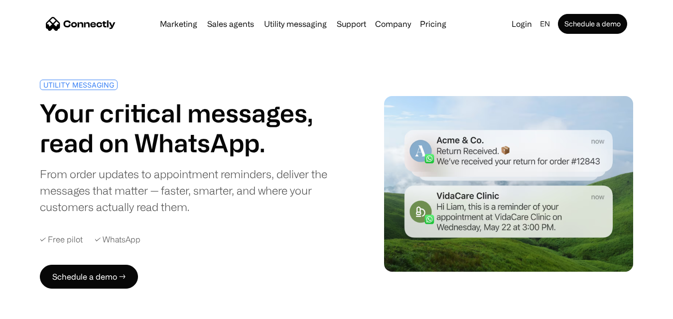 This screenshot has height=319, width=673. Describe the element at coordinates (35, 308) in the screenshot. I see `aside: Language selected: English` at that location.